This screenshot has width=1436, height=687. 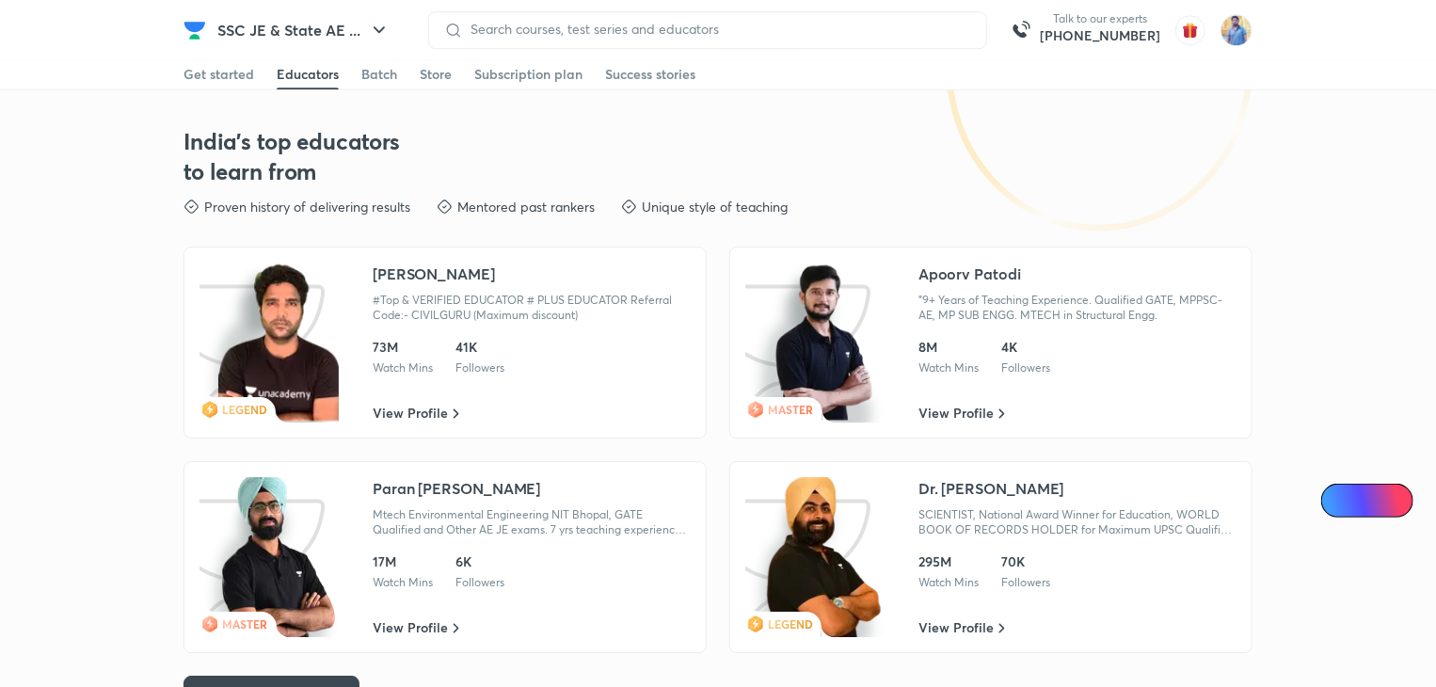 I want to click on img: Kunal Kashyap kakoty, so click(x=1236, y=30).